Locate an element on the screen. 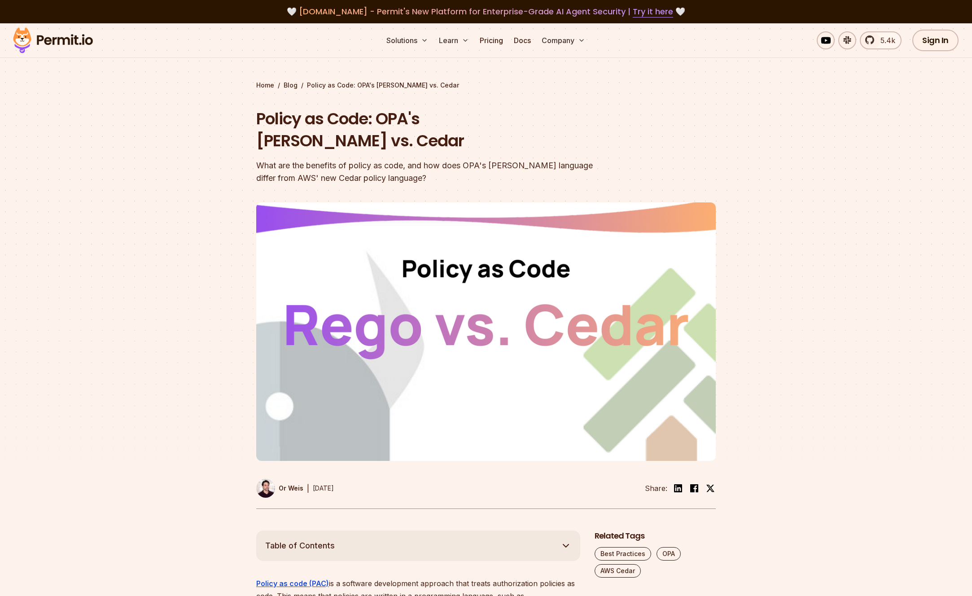 The height and width of the screenshot is (596, 972). p: Or Weis is located at coordinates (291, 488).